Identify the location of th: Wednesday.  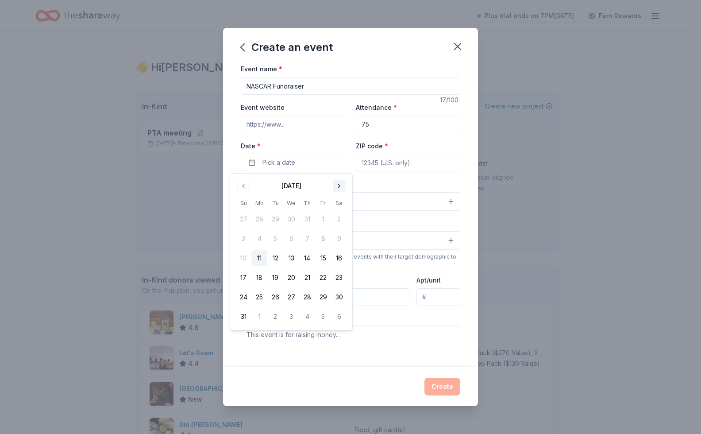
(291, 203).